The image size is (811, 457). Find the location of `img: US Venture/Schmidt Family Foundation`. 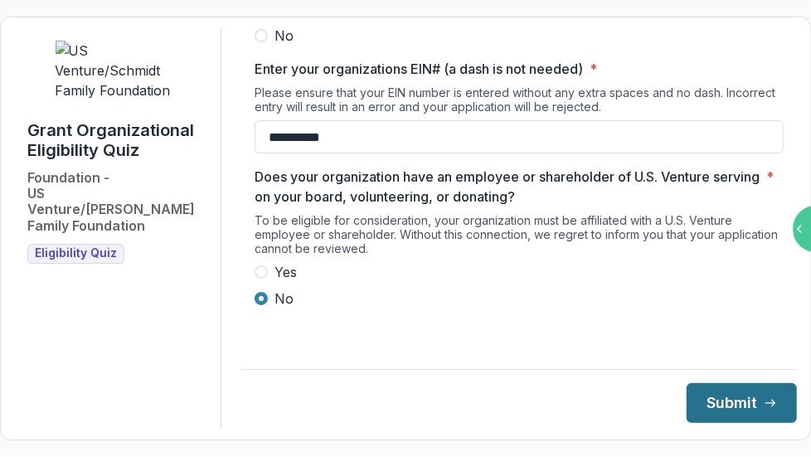

img: US Venture/Schmidt Family Foundation is located at coordinates (118, 70).